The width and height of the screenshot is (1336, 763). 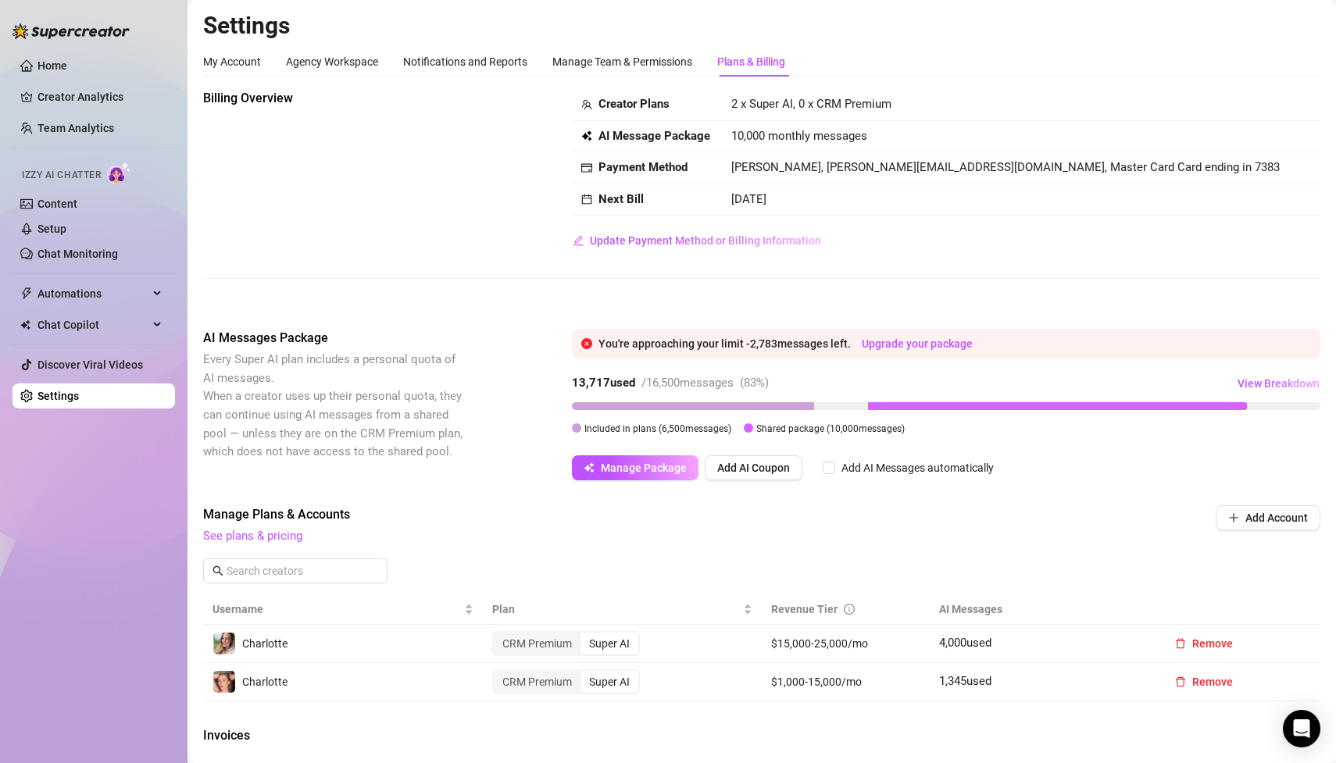 I want to click on span: AI Messages Package, so click(x=334, y=338).